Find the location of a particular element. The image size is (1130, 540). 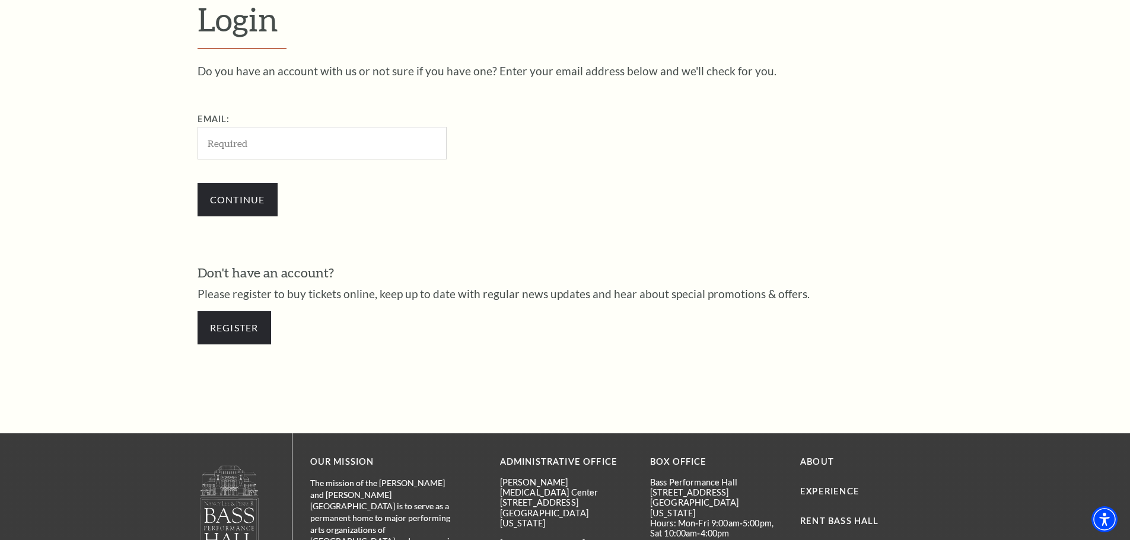

p: Administrative Office is located at coordinates (566, 462).